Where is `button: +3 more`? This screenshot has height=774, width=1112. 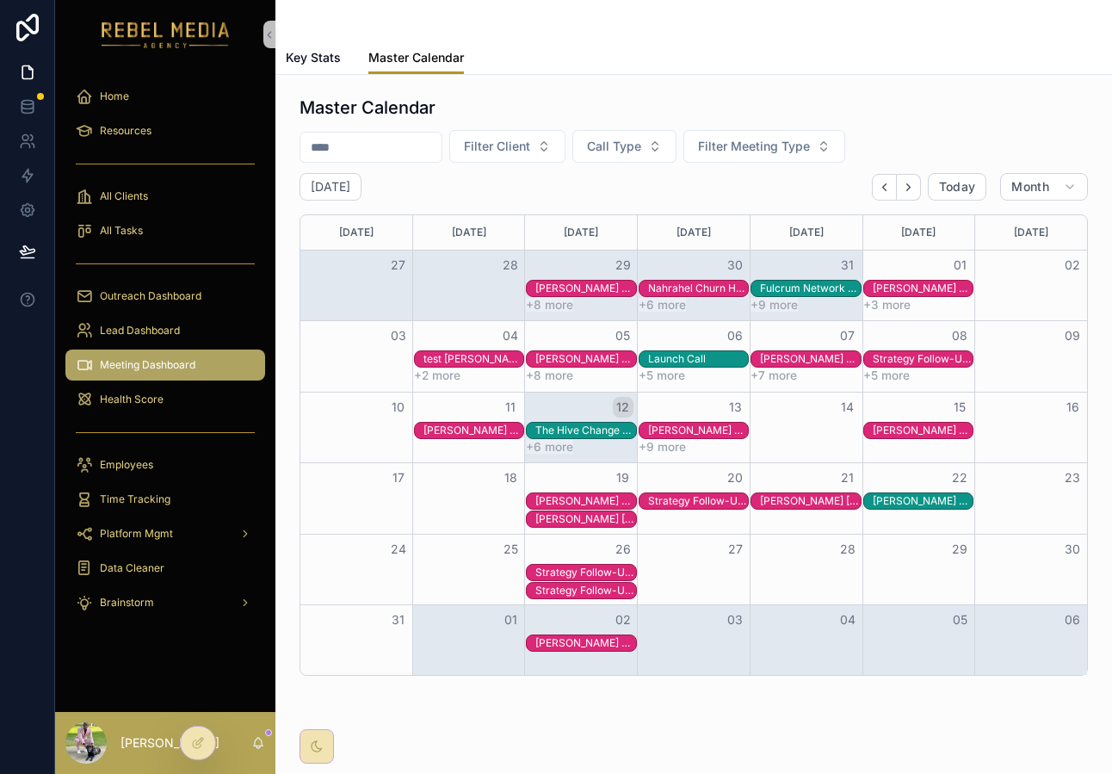 button: +3 more is located at coordinates (887, 305).